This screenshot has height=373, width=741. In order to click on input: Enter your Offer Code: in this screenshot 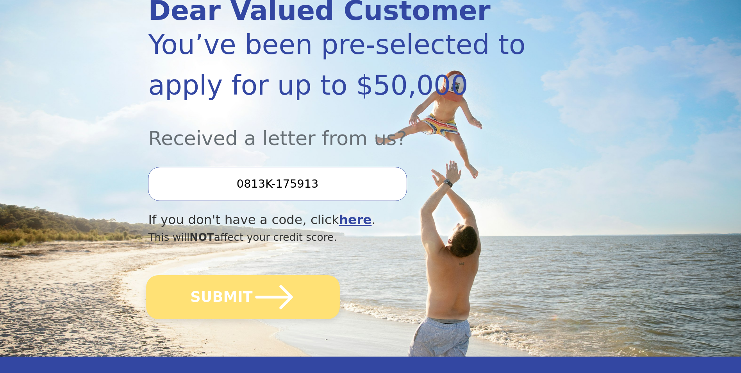, I will do `click(277, 184)`.